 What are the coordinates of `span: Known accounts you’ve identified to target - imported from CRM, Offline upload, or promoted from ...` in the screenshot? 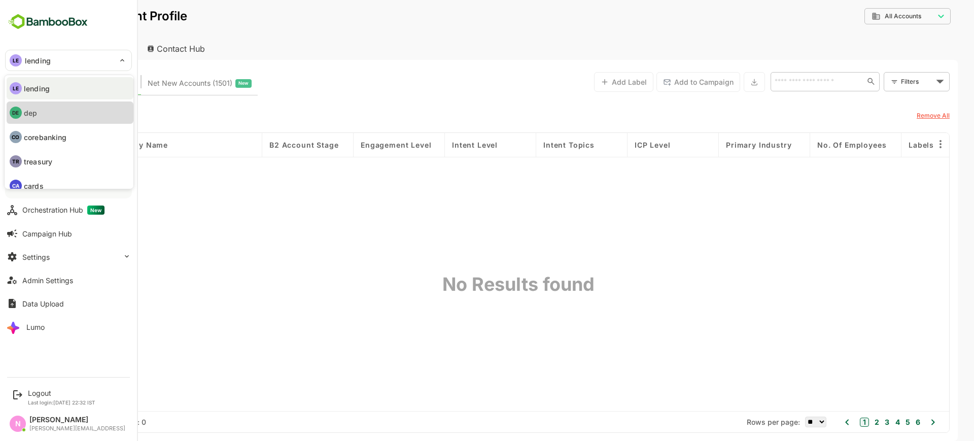 It's located at (65, 83).